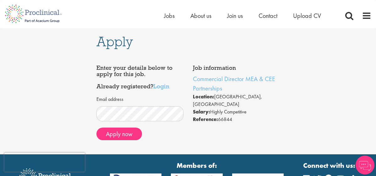 The height and width of the screenshot is (176, 376). I want to click on li: Highly Competitive, so click(236, 112).